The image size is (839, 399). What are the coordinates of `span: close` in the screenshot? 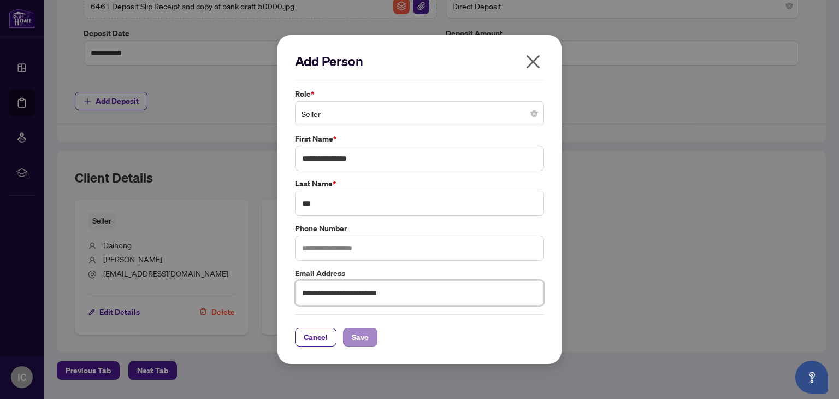 It's located at (533, 62).